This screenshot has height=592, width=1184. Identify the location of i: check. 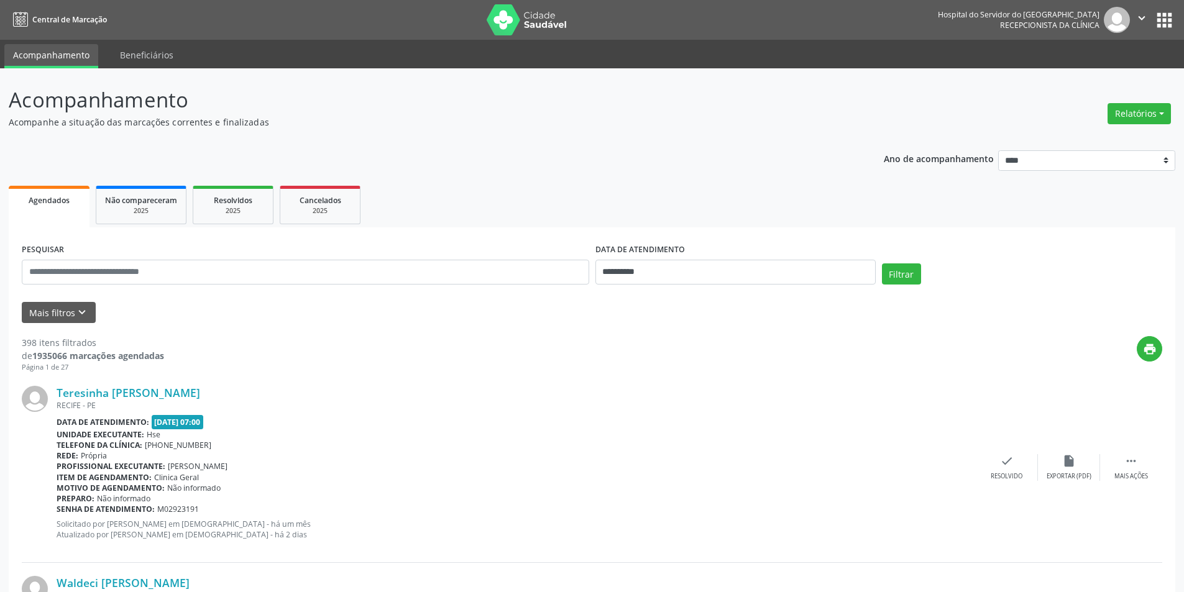
(1007, 461).